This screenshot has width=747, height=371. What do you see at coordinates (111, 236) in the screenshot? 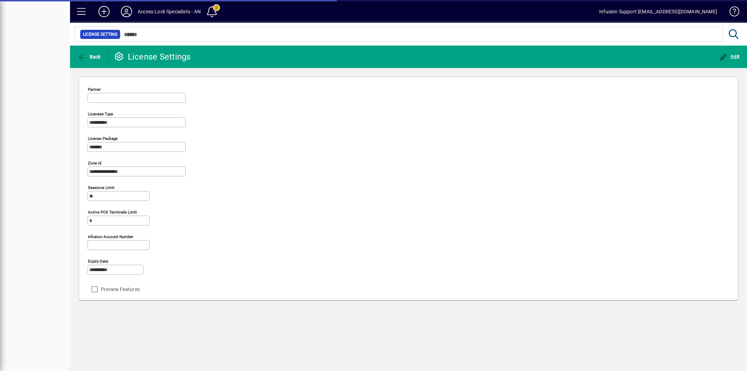
I see `mat-label: Infusion account number` at bounding box center [111, 236].